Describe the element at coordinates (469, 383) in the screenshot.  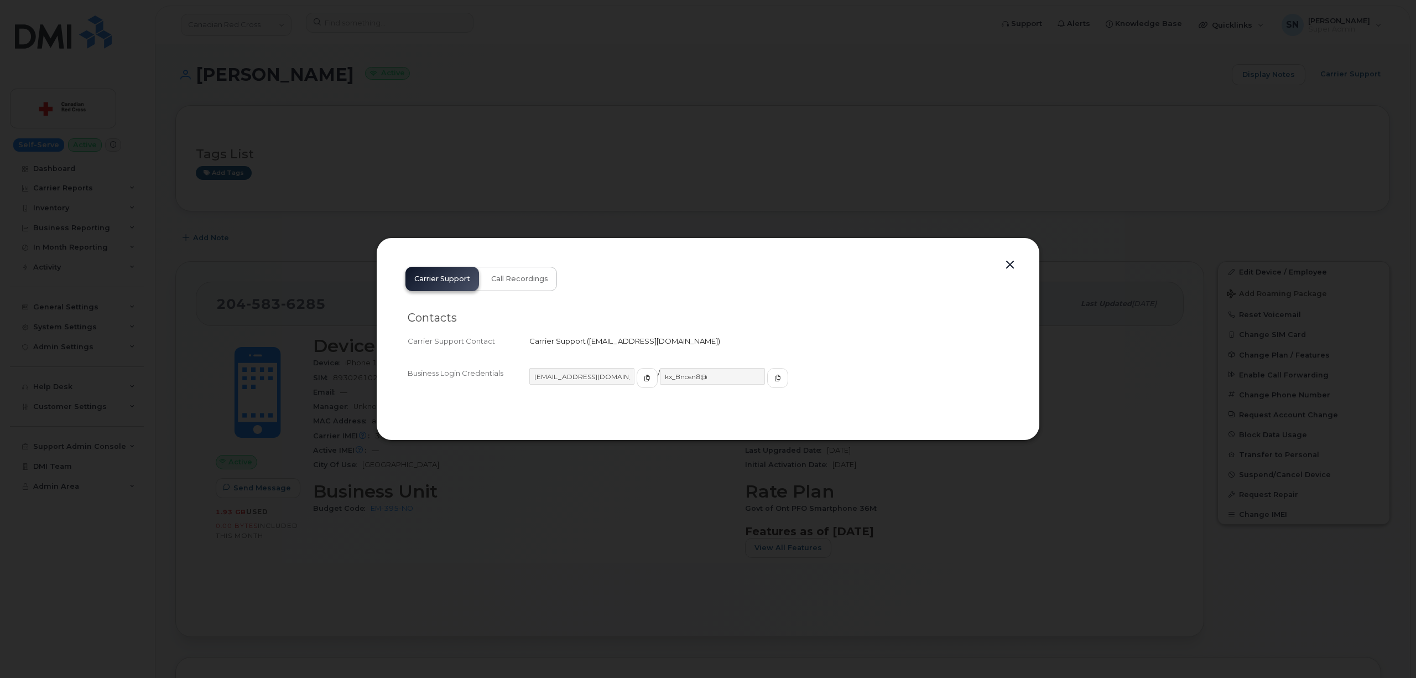
I see `div: Business Login Credentials` at that location.